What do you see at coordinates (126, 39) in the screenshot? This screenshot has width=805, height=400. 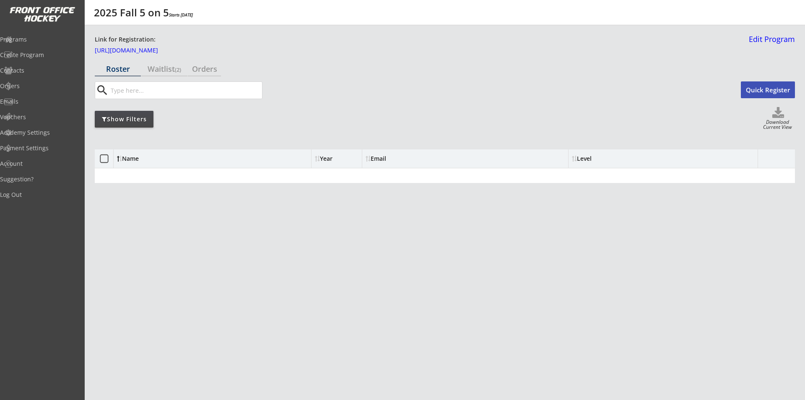 I see `div: Link for Registration:` at bounding box center [126, 39].